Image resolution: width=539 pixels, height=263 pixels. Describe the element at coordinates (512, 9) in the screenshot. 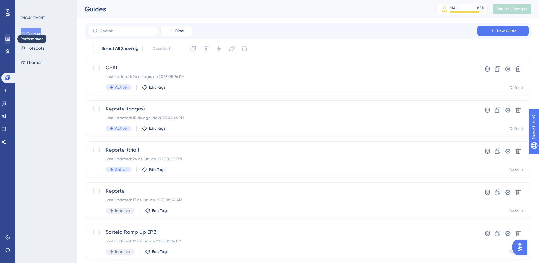

I see `span: Publish Changes` at that location.